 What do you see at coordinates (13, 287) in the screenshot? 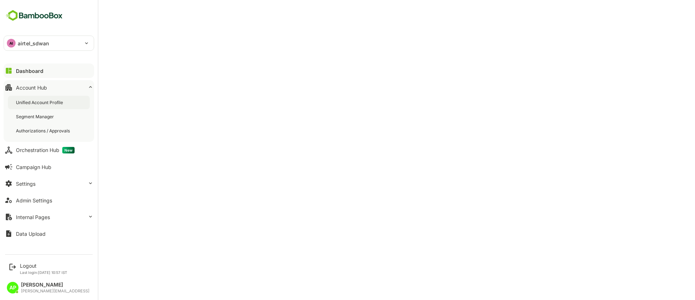
I see `div: AP` at bounding box center [13, 287].